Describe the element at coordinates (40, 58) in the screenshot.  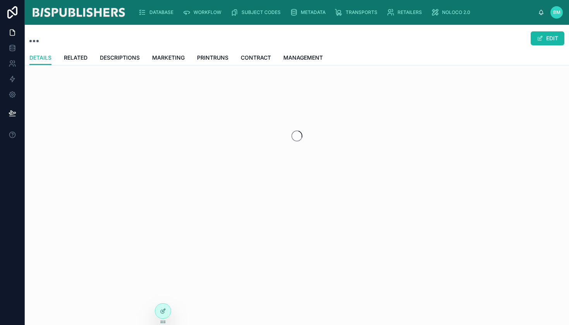
I see `span: DETAILS` at that location.